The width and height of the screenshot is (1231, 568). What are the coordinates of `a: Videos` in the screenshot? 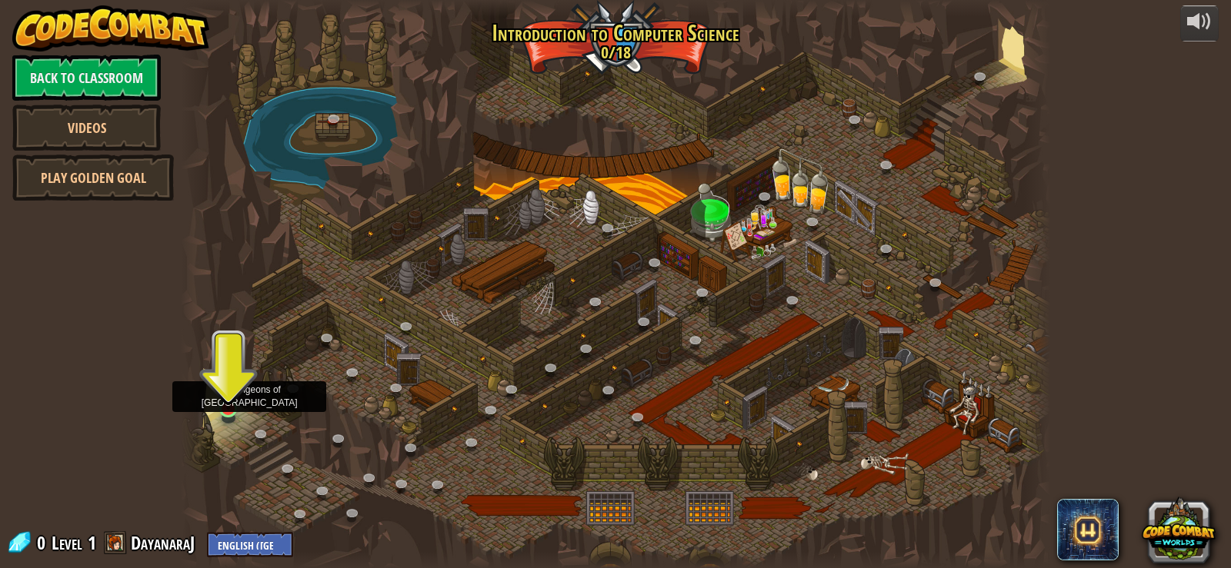 It's located at (86, 128).